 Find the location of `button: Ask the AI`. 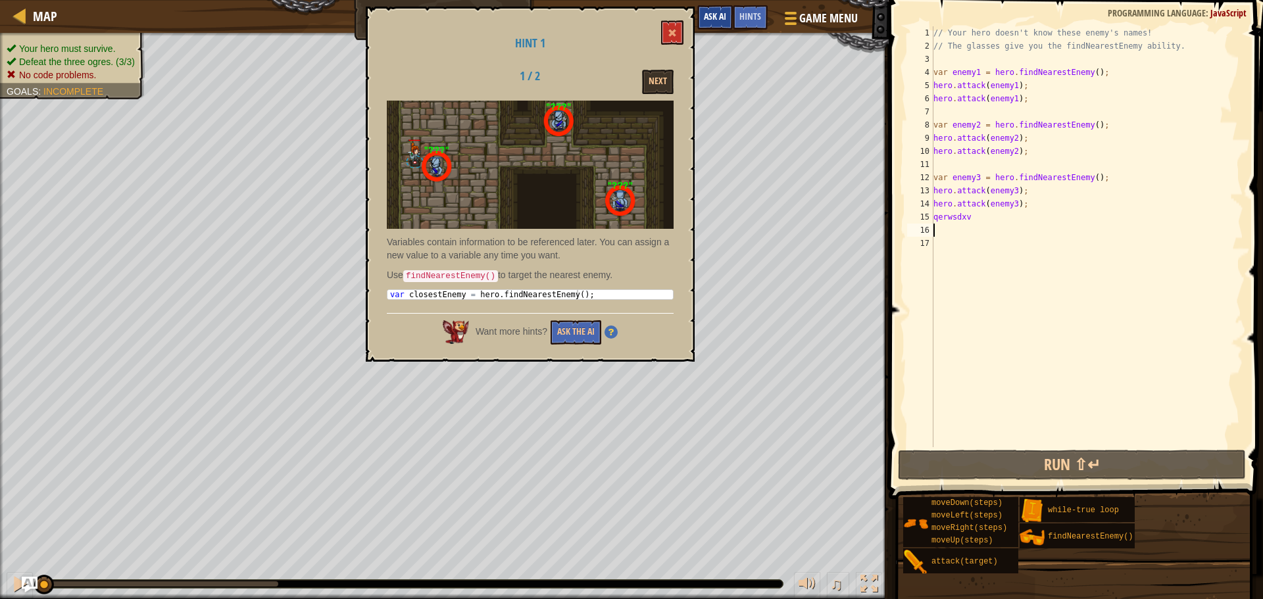

button: Ask the AI is located at coordinates (575, 332).